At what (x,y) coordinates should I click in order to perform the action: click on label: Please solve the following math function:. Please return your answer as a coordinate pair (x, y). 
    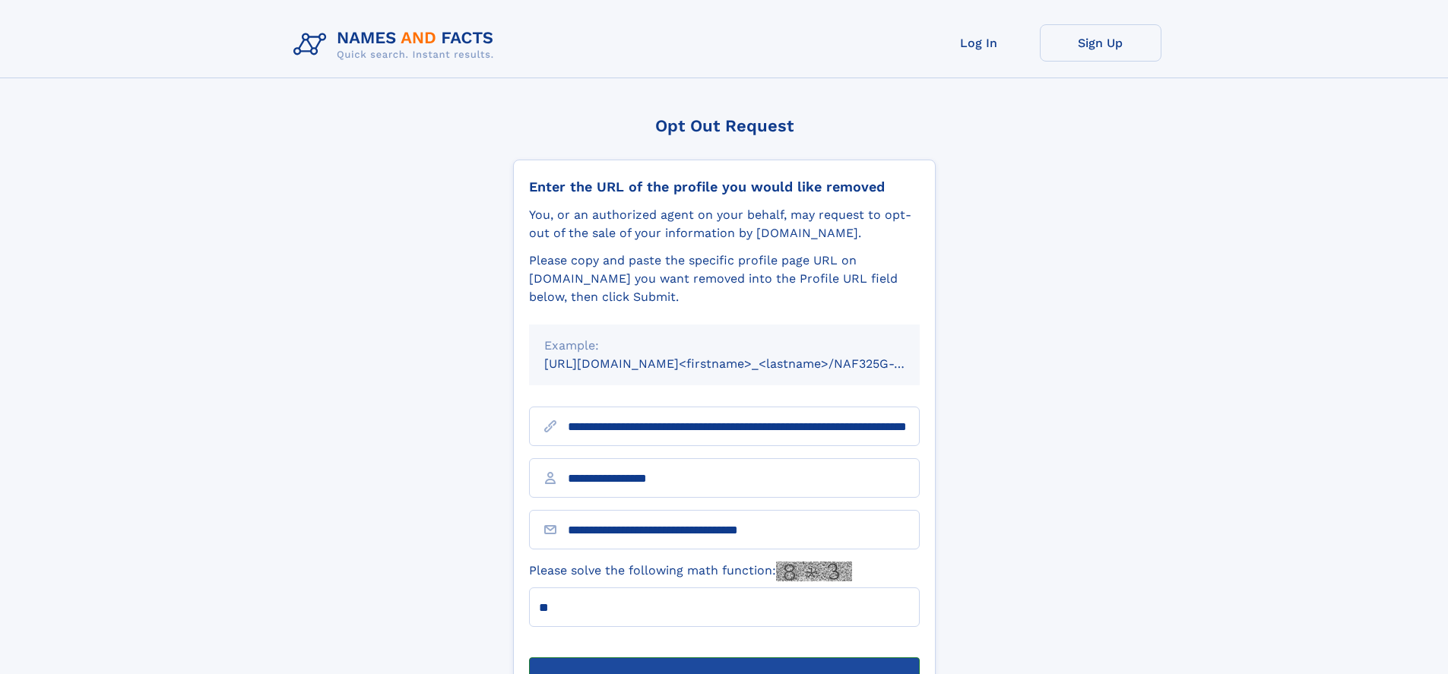
    Looking at the image, I should click on (690, 572).